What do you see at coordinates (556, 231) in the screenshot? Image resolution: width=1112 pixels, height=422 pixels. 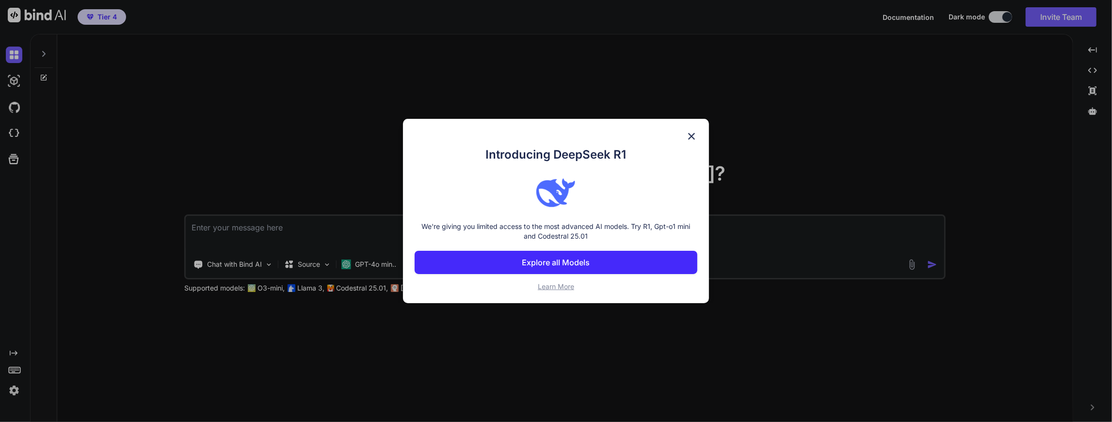 I see `p: We're giving you limited access to the most advanced AI models. Try R1, Gpt-o1 mini and Codestral...` at bounding box center [556, 231].